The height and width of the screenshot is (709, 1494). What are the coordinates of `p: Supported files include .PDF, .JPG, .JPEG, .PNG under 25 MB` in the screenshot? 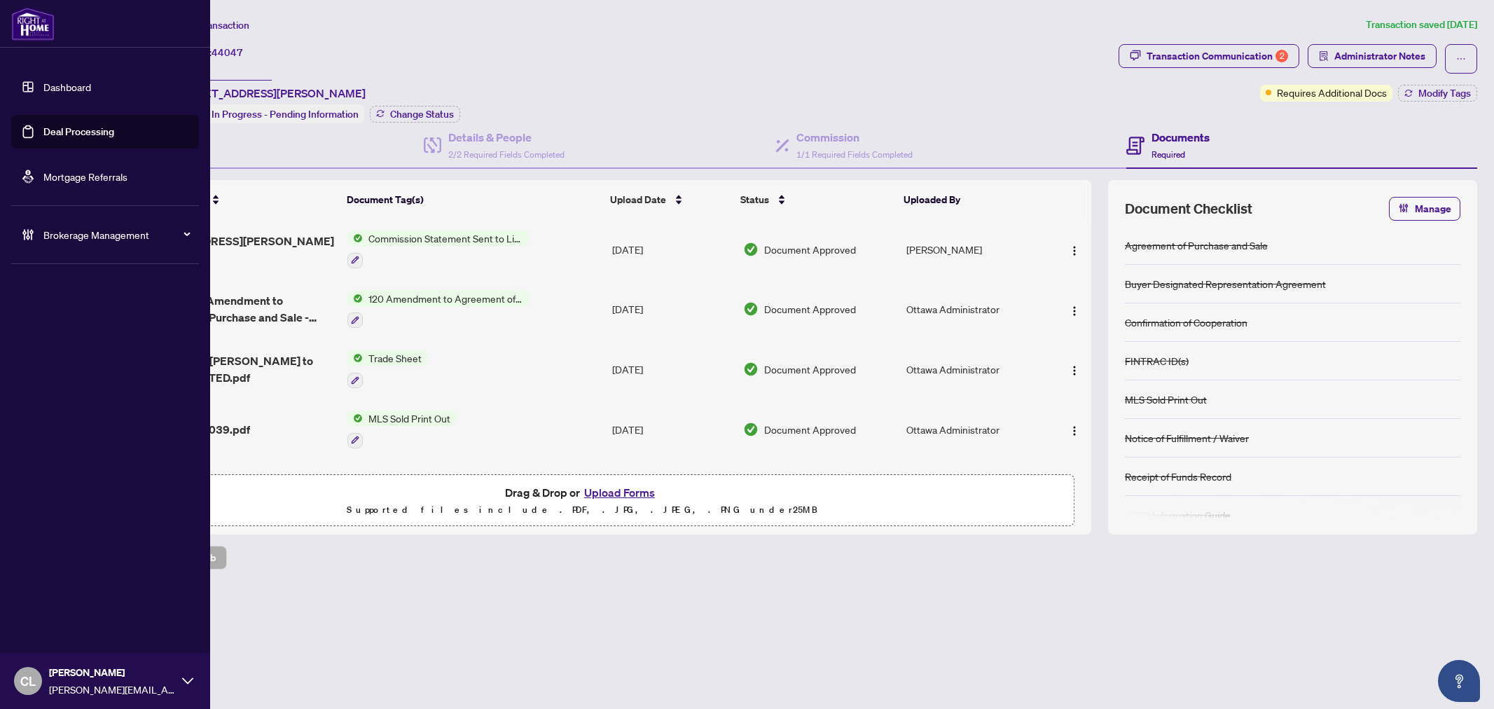 It's located at (582, 510).